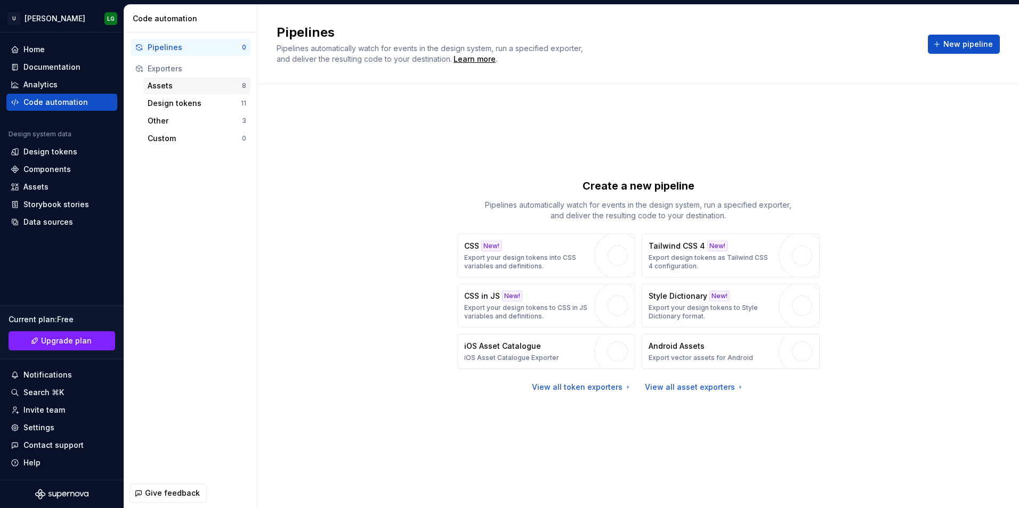  What do you see at coordinates (474, 59) in the screenshot?
I see `a: Learn more` at bounding box center [474, 59].